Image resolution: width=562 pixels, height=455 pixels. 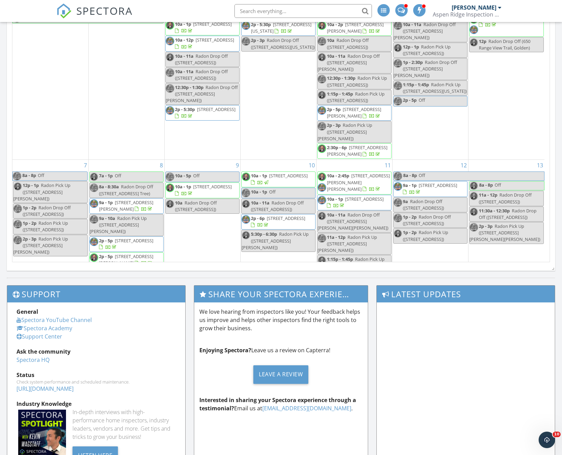 I want to click on span: 10a, so click(x=179, y=203).